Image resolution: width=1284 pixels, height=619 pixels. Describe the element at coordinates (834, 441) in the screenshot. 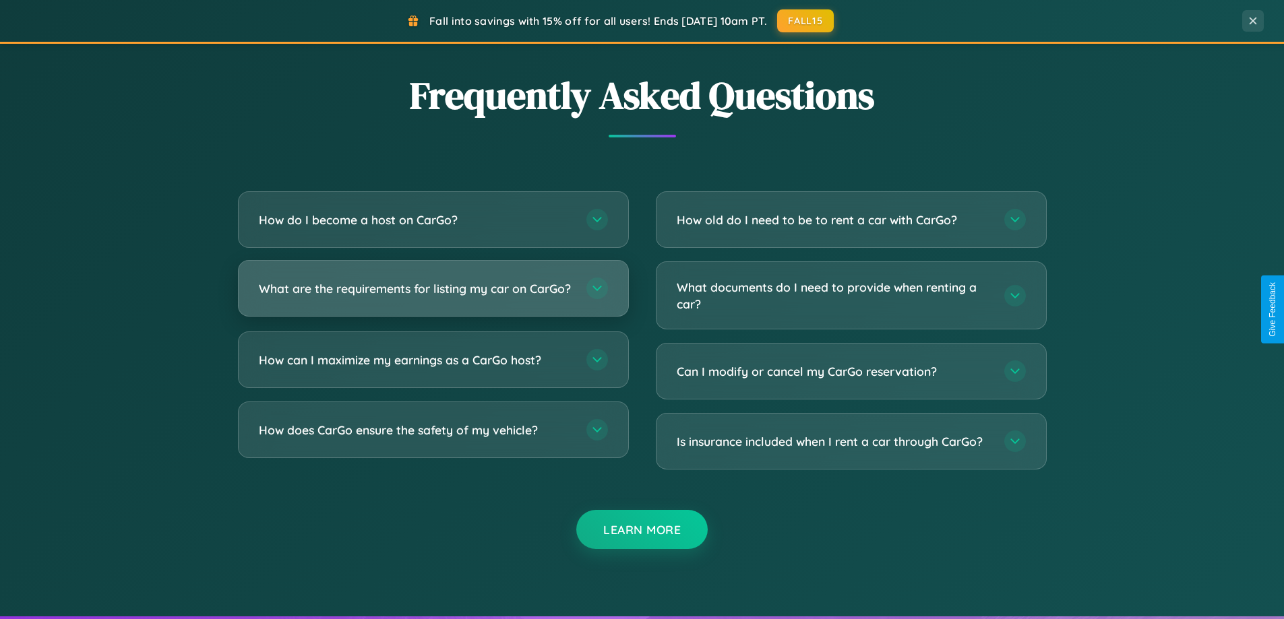

I see `h3: Is insurance included when I rent a car through CarGo?` at that location.